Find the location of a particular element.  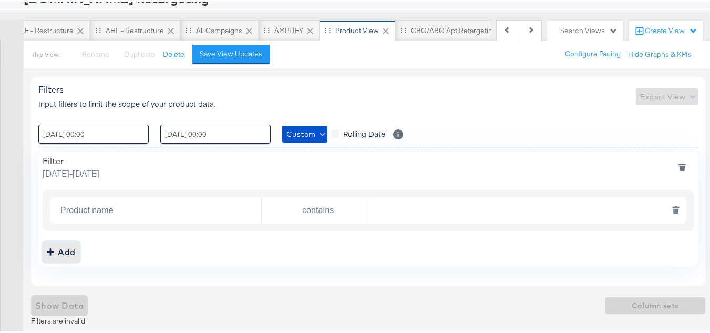

button: Save View Updates is located at coordinates (231, 53).